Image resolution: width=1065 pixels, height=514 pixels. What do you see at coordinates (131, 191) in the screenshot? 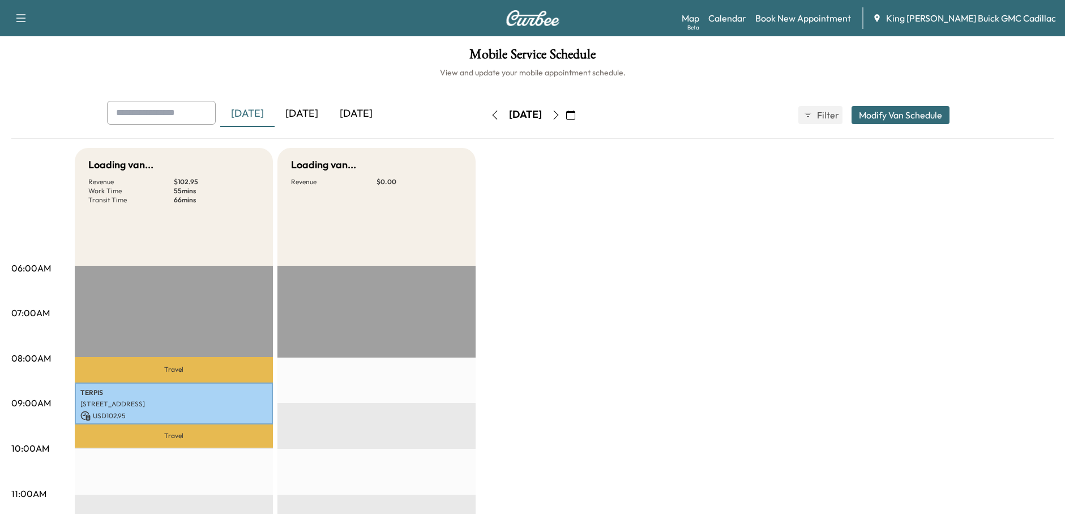
I see `p: Work Time` at bounding box center [131, 191].